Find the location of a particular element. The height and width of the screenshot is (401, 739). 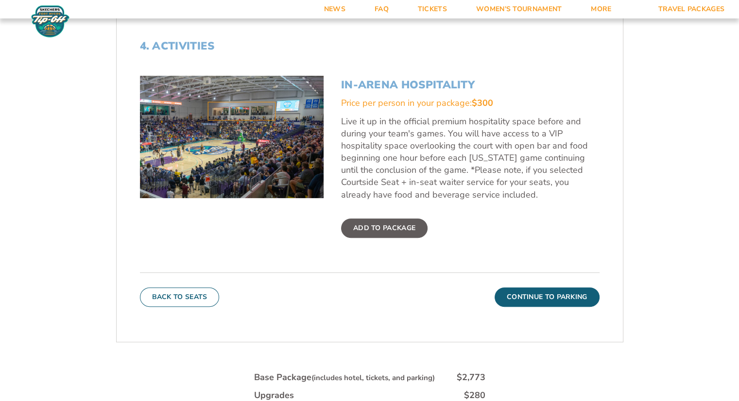

label: Add To Package is located at coordinates (384, 228).